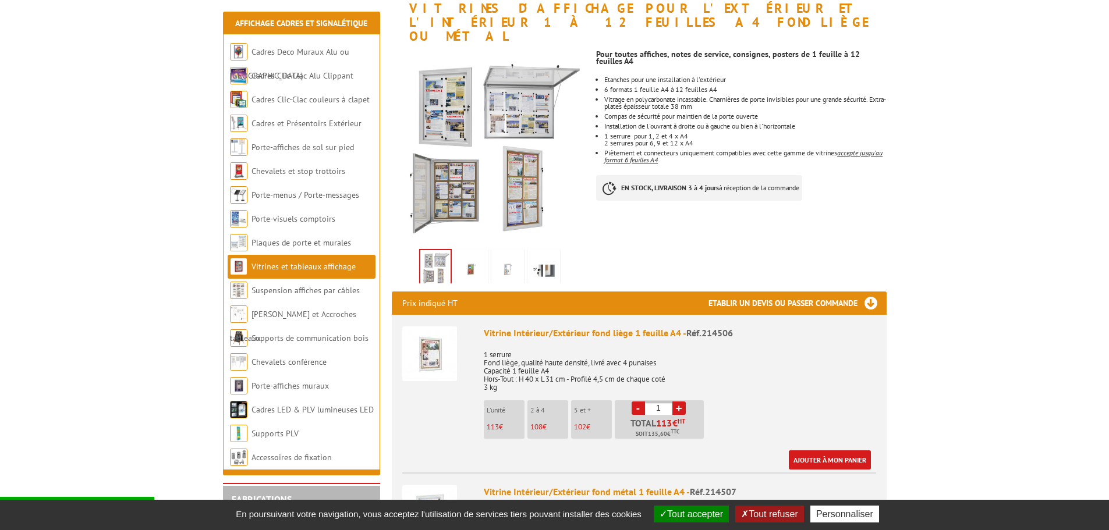 The image size is (1109, 530). Describe the element at coordinates (239, 290) in the screenshot. I see `img: Suspension affiches par câbles` at that location.